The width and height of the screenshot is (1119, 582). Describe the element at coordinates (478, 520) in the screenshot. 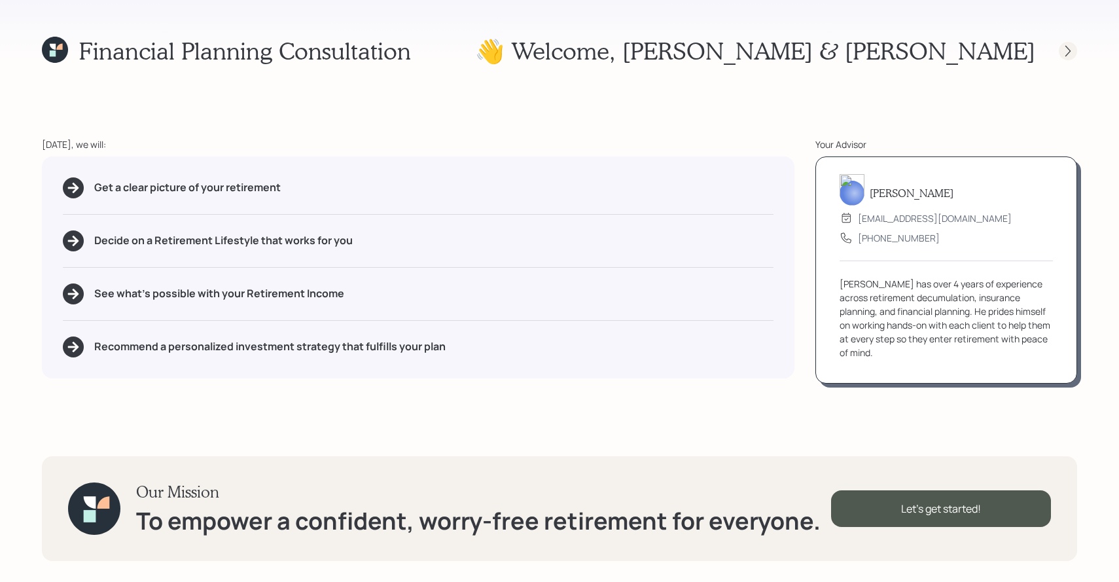

I see `h1: To empower a confident, worry-free retirement for everyone.` at that location.